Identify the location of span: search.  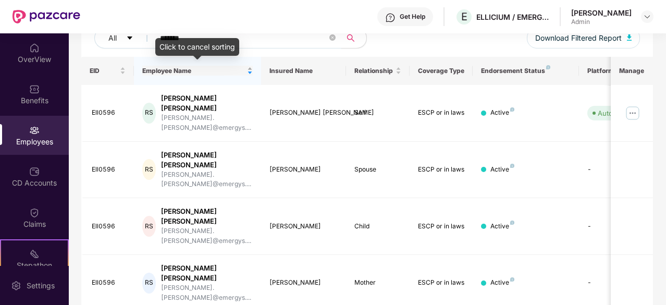
(351, 38).